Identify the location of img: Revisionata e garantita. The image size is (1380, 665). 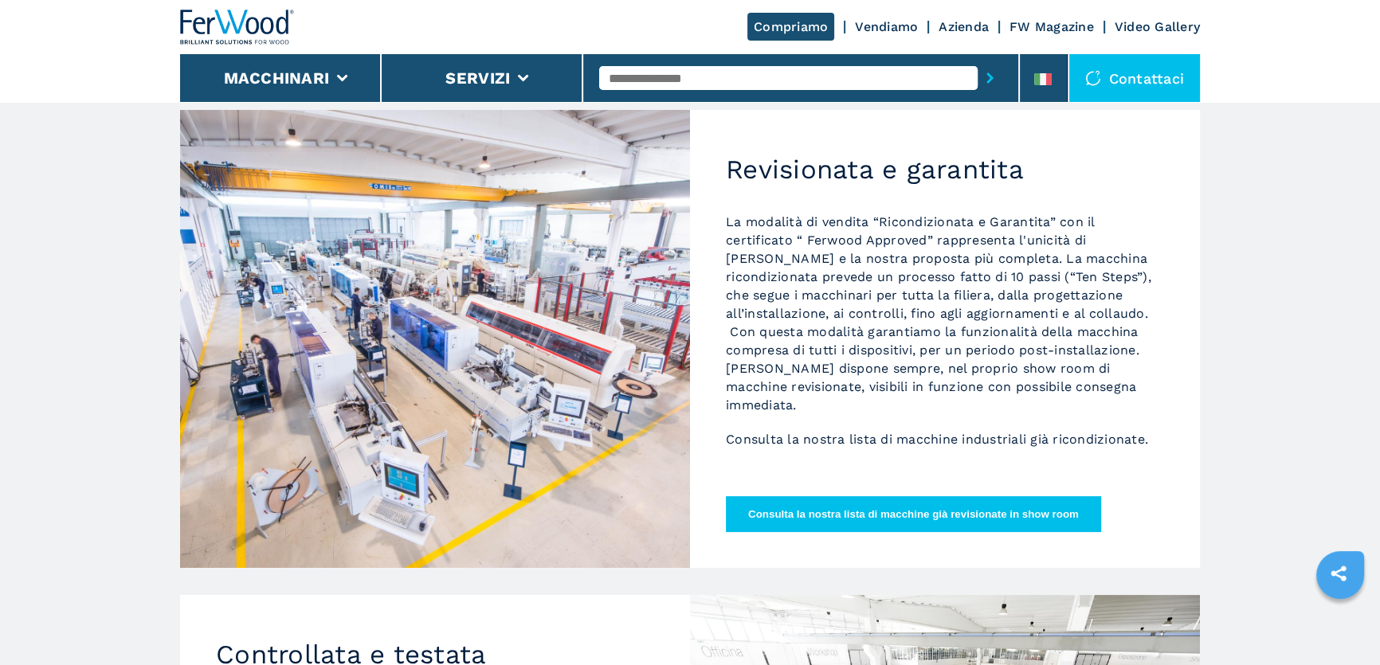
(435, 339).